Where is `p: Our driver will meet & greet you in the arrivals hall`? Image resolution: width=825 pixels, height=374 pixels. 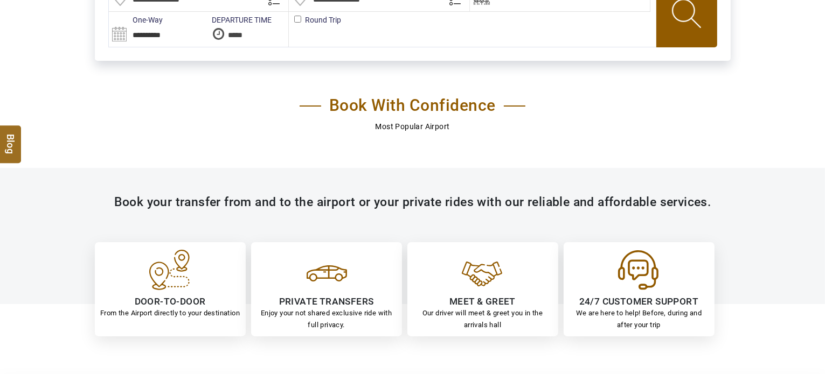
p: Our driver will meet & greet you in the arrivals hall is located at coordinates (483, 319).